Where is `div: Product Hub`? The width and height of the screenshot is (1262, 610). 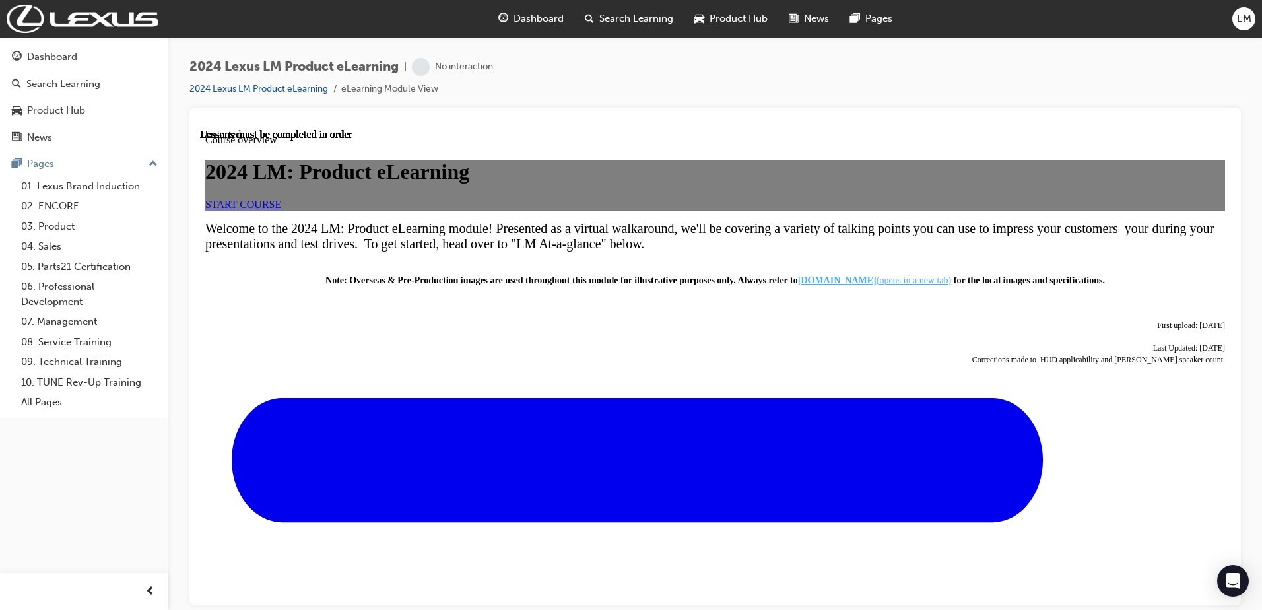 div: Product Hub is located at coordinates (56, 110).